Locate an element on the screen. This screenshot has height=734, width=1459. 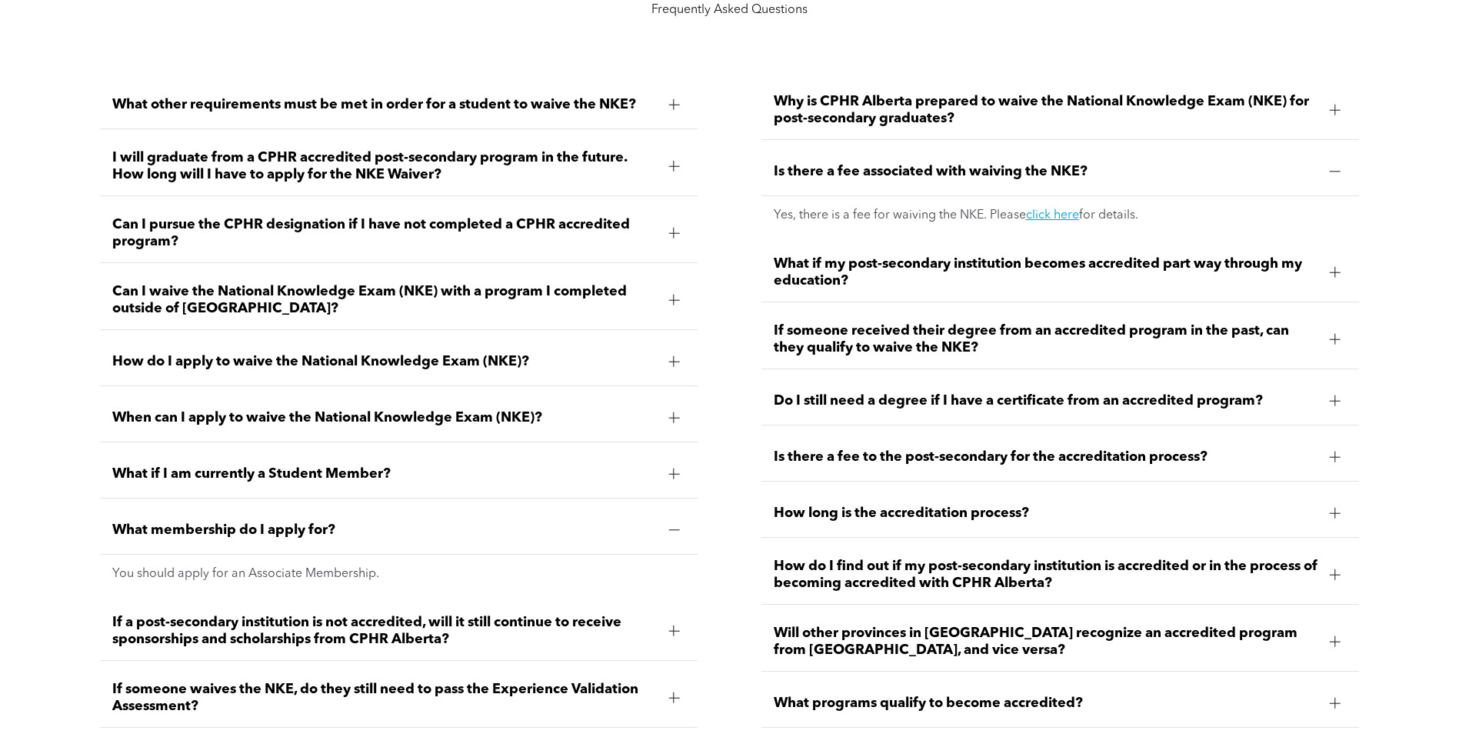
a: click here is located at coordinates (1052, 215).